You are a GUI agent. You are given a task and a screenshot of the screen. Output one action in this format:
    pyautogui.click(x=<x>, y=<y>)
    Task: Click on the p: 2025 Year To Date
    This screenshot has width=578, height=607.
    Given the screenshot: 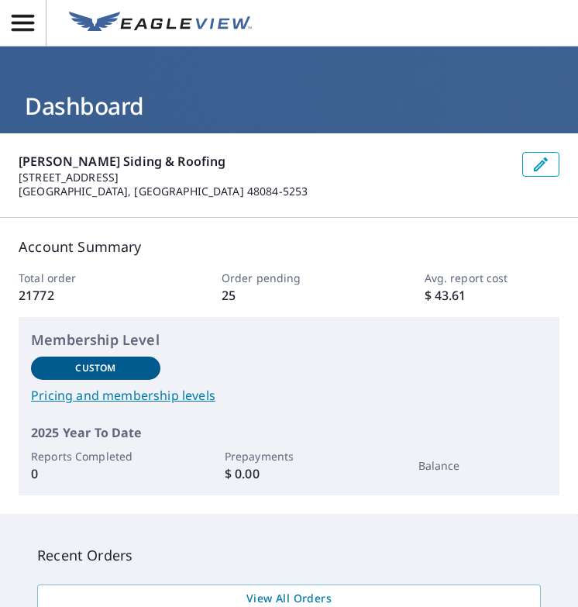 What is the action you would take?
    pyautogui.click(x=289, y=433)
    